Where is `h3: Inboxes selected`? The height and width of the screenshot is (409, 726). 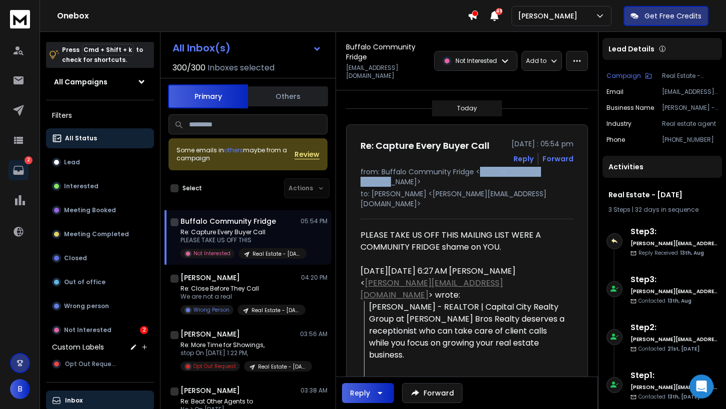
h3: Inboxes selected is located at coordinates (241, 68).